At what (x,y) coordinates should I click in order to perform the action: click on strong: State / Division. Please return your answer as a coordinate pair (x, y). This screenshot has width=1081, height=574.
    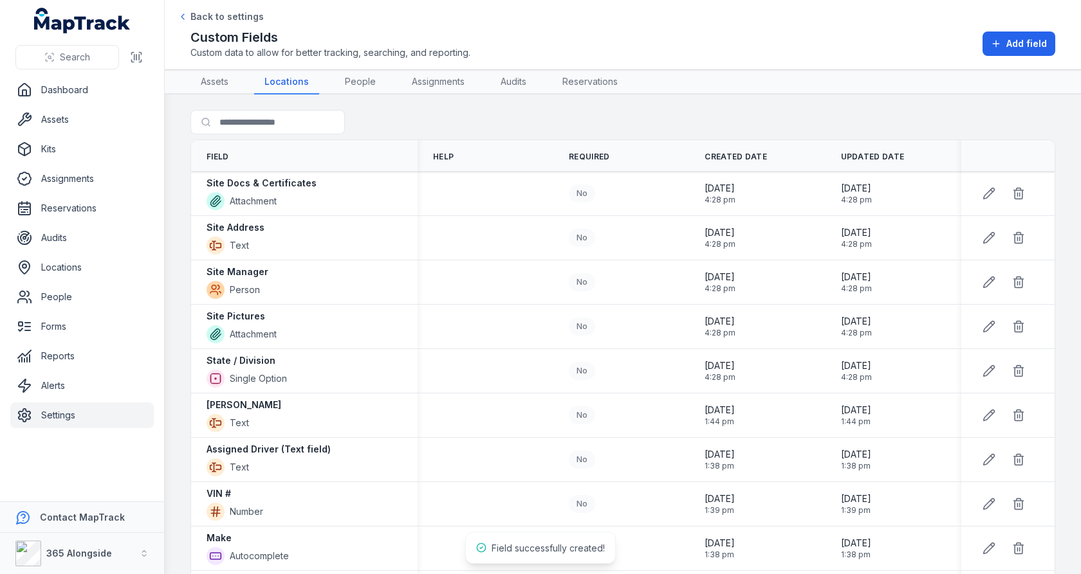
    Looking at the image, I should click on (241, 361).